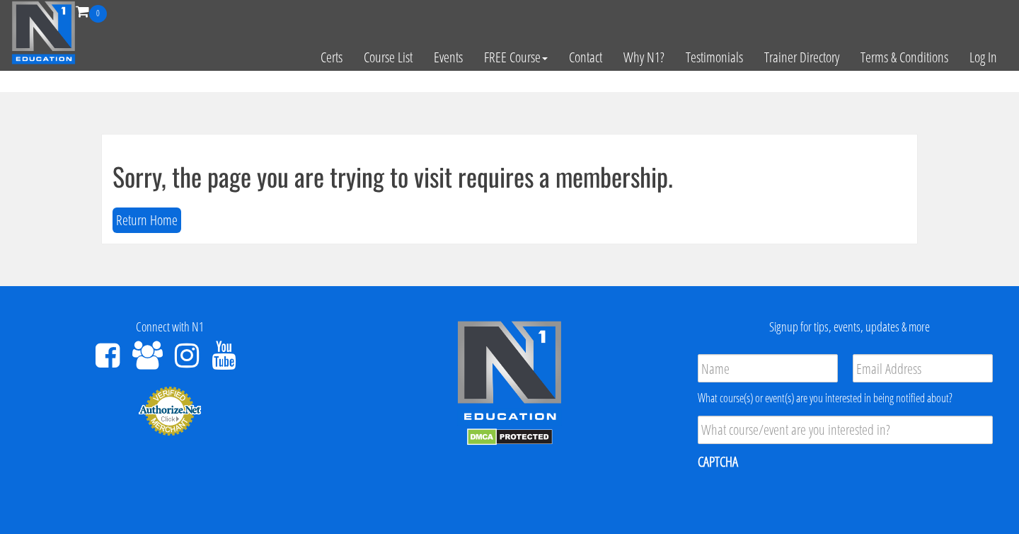 The image size is (1019, 534). I want to click on a: 0, so click(91, 11).